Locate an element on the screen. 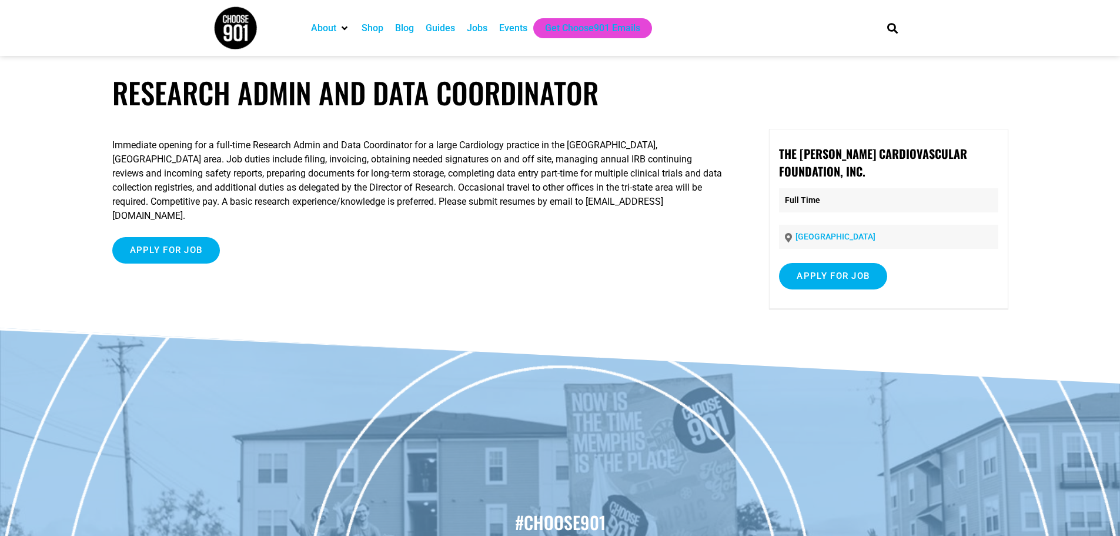  p: Immediate opening for a full-time Research Admin and Data Coordinator for a large Cardiology prac... is located at coordinates (419, 181).